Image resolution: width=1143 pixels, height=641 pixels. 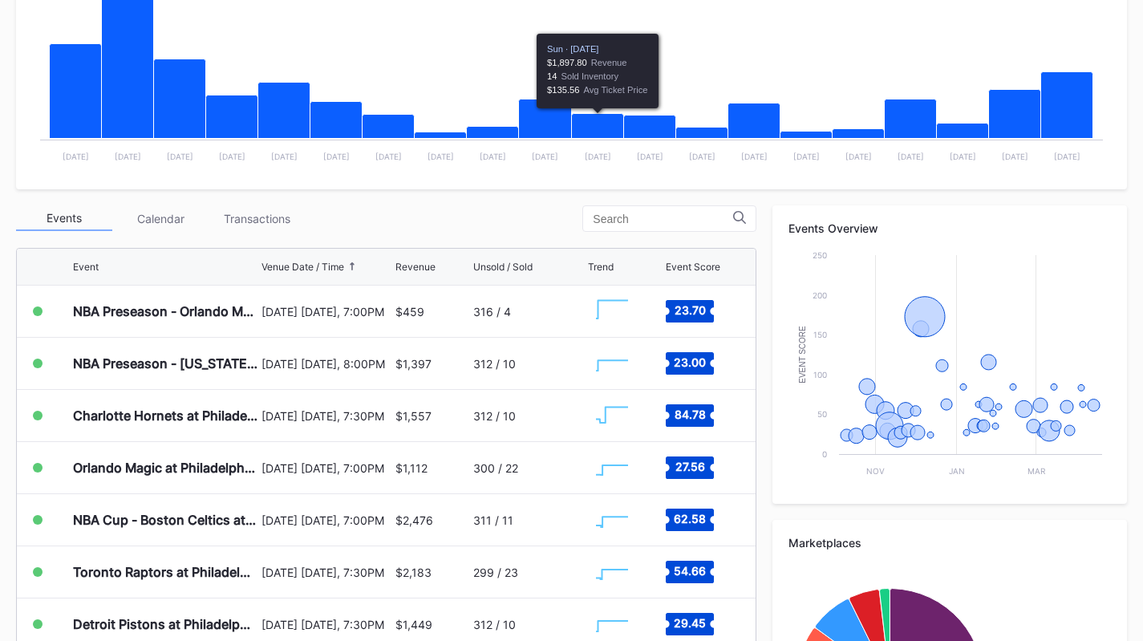 What do you see at coordinates (503, 266) in the screenshot?
I see `div: Unsold / Sold` at bounding box center [503, 266].